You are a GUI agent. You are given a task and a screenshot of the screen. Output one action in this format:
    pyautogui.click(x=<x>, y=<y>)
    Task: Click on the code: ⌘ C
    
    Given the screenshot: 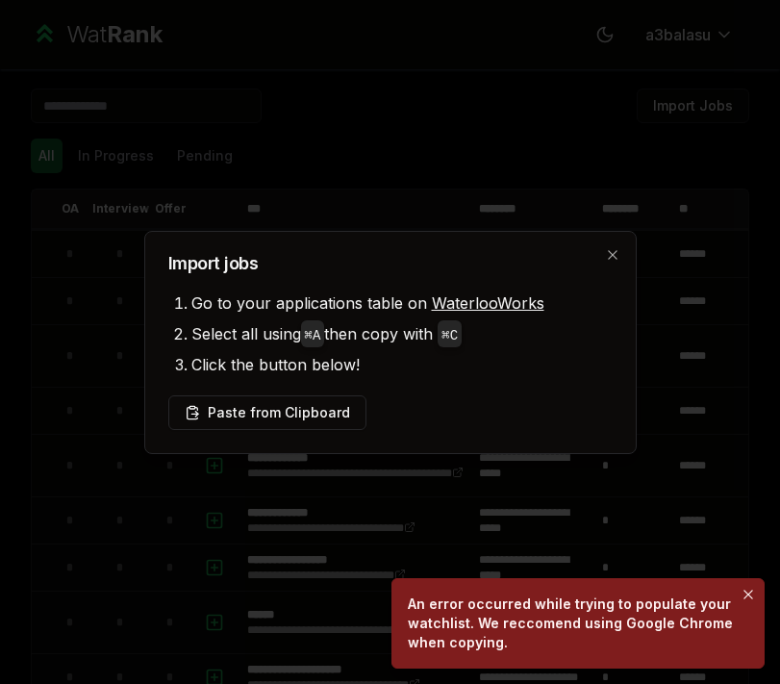 What is the action you would take?
    pyautogui.click(x=449, y=336)
    